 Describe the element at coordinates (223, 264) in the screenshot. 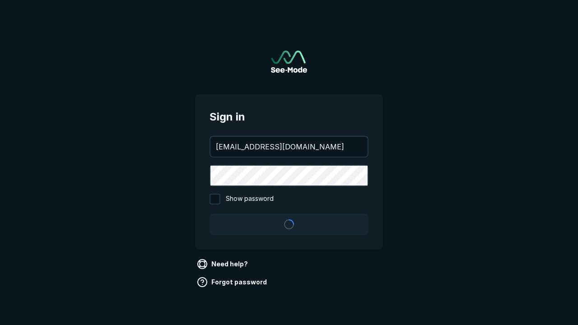

I see `a: Need help?` at that location.